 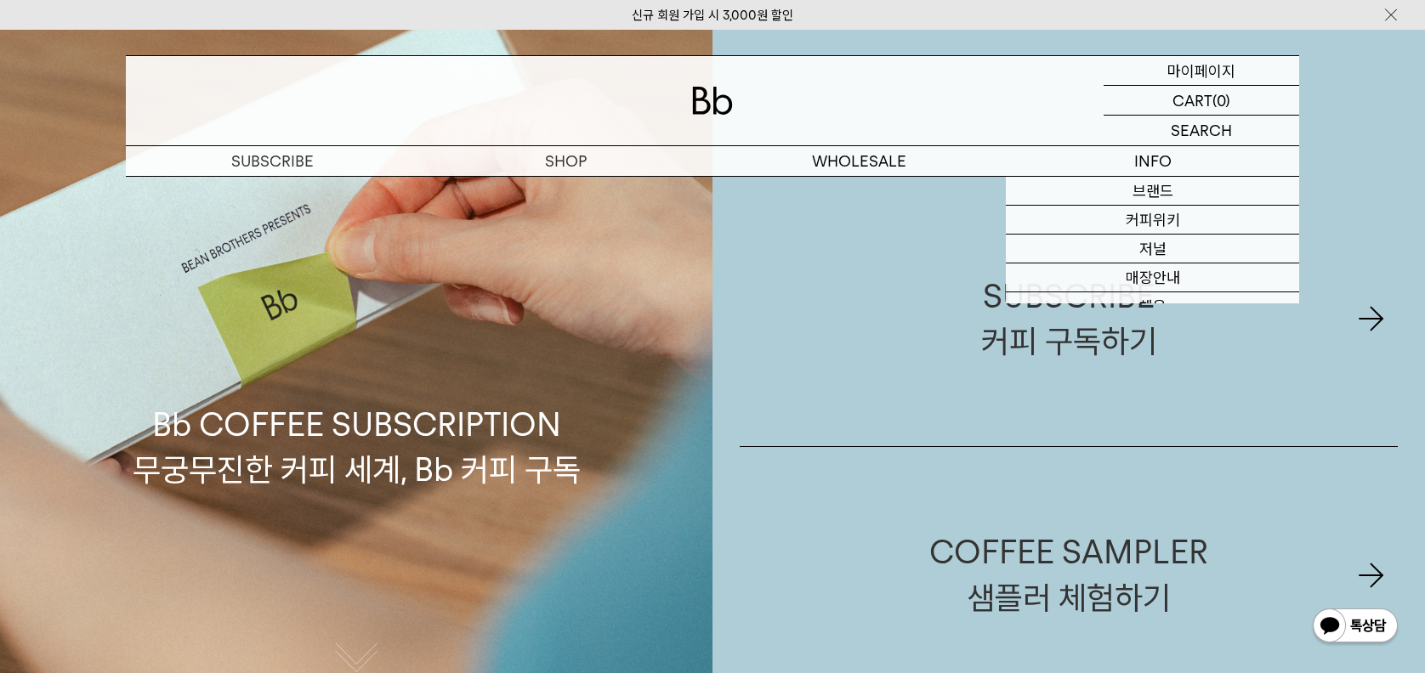 What do you see at coordinates (1192, 100) in the screenshot?
I see `p: CART` at bounding box center [1192, 100].